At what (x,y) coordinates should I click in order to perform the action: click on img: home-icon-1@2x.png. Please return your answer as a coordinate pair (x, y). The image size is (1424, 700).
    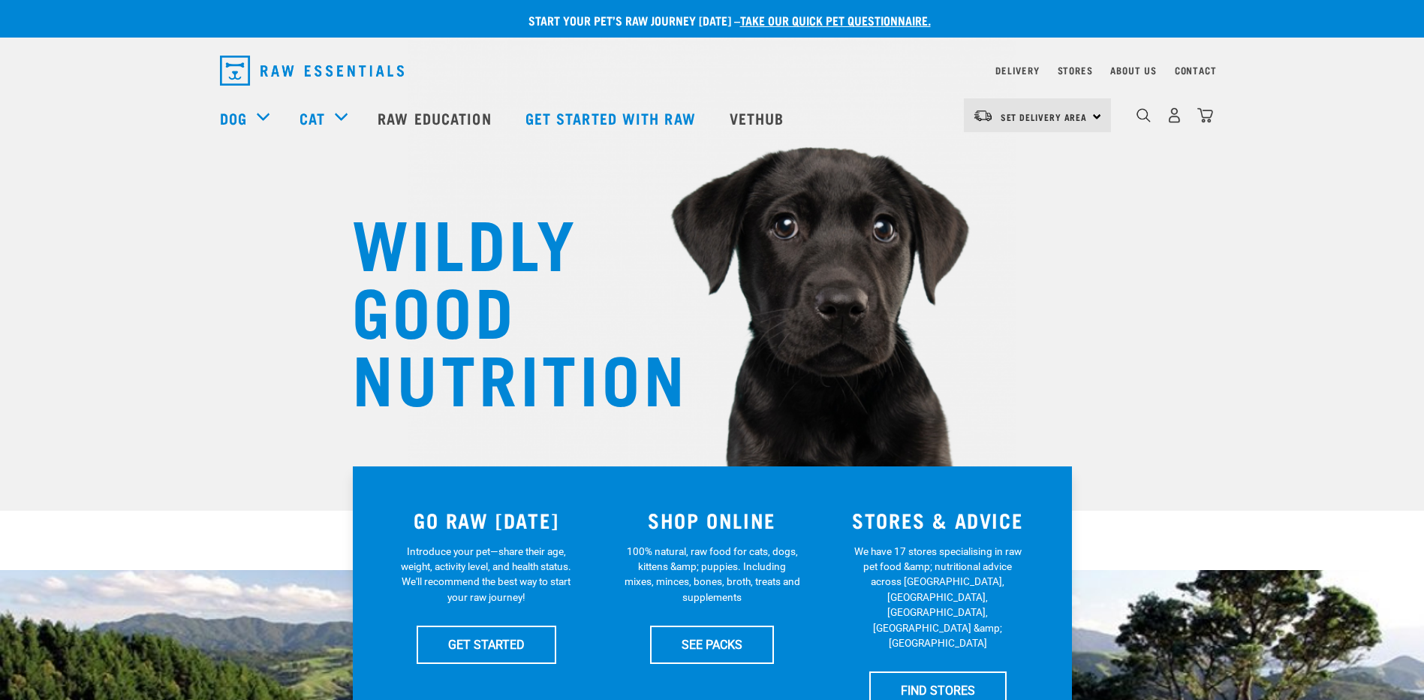
    Looking at the image, I should click on (1143, 115).